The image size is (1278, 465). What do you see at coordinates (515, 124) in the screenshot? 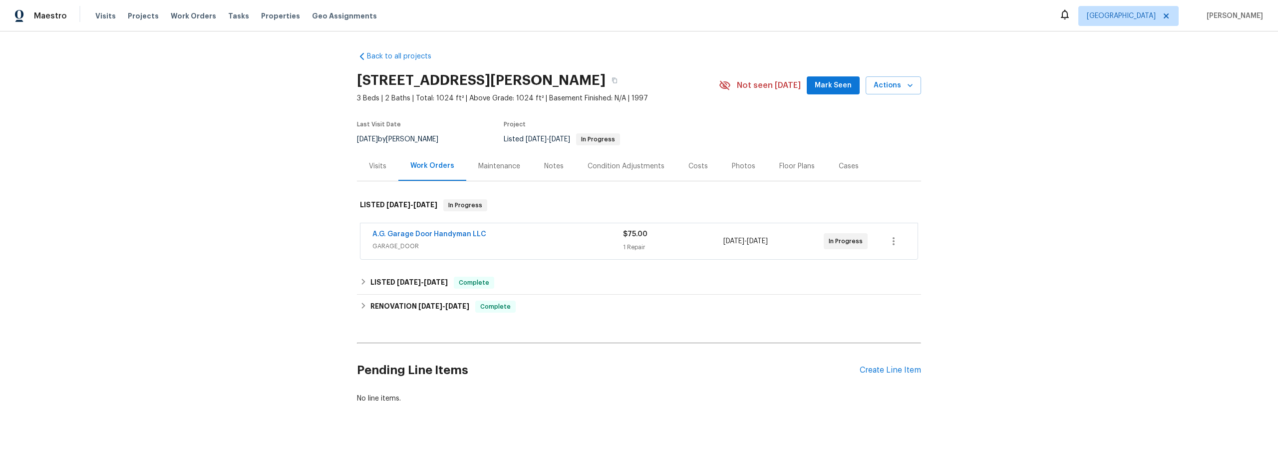
I see `span: Project` at bounding box center [515, 124].